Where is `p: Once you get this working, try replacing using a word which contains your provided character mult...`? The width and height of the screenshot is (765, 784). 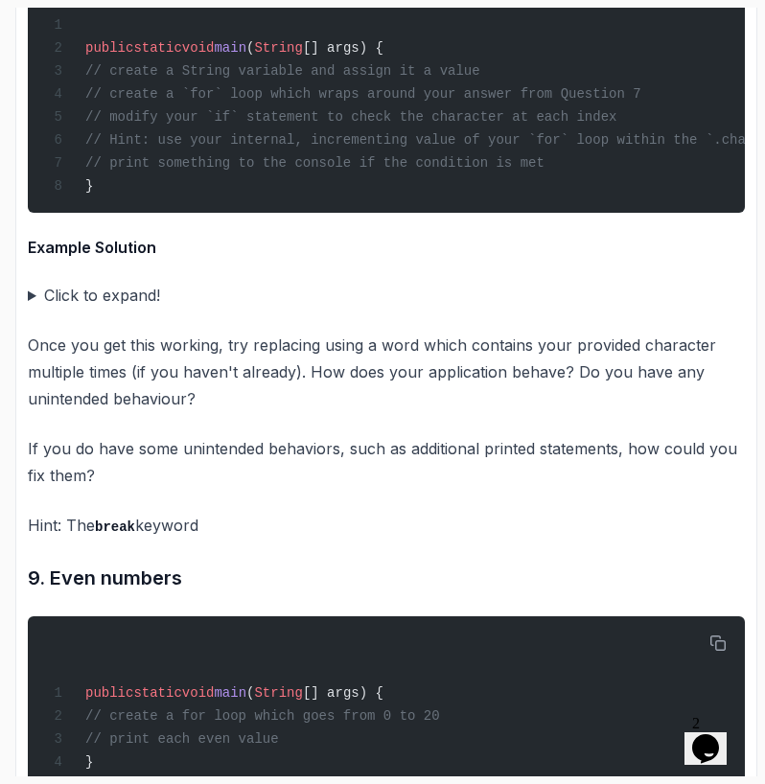 p: Once you get this working, try replacing using a word which contains your provided character mult... is located at coordinates (386, 372).